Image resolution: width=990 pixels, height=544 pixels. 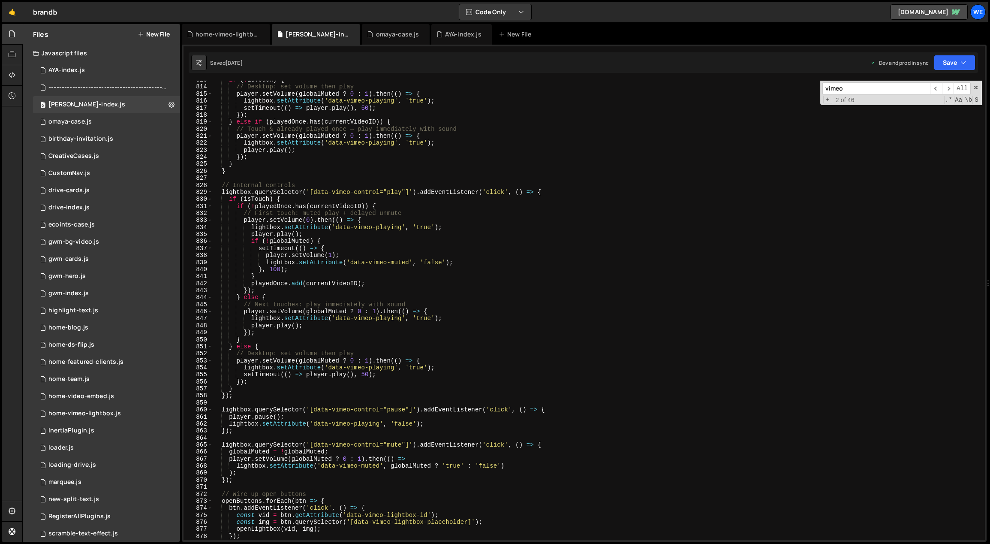 What do you see at coordinates (198, 361) in the screenshot?
I see `div: 853` at bounding box center [198, 361].